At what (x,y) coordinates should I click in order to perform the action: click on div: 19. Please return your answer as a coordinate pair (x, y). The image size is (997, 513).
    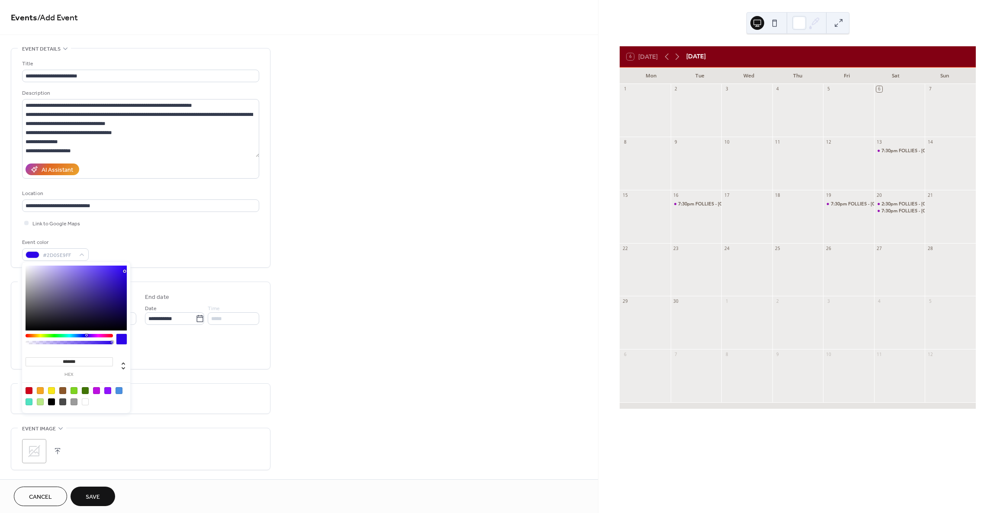
    Looking at the image, I should click on (829, 195).